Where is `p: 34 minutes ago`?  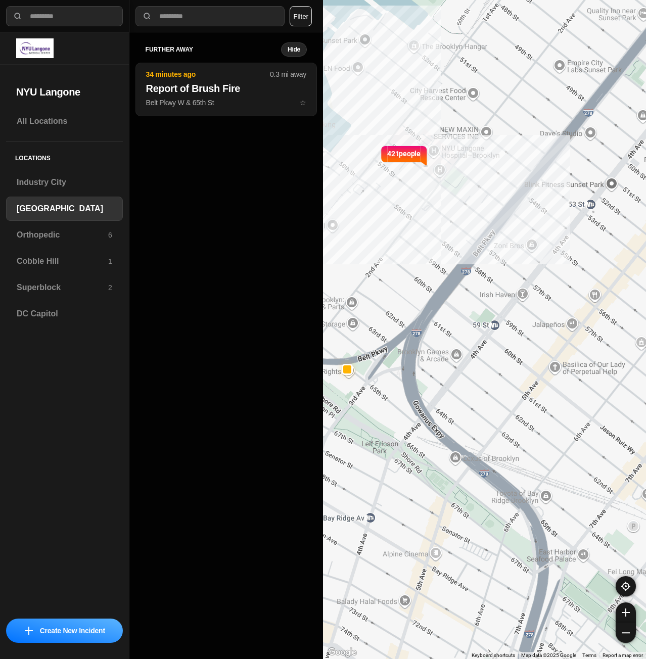
p: 34 minutes ago is located at coordinates (208, 74).